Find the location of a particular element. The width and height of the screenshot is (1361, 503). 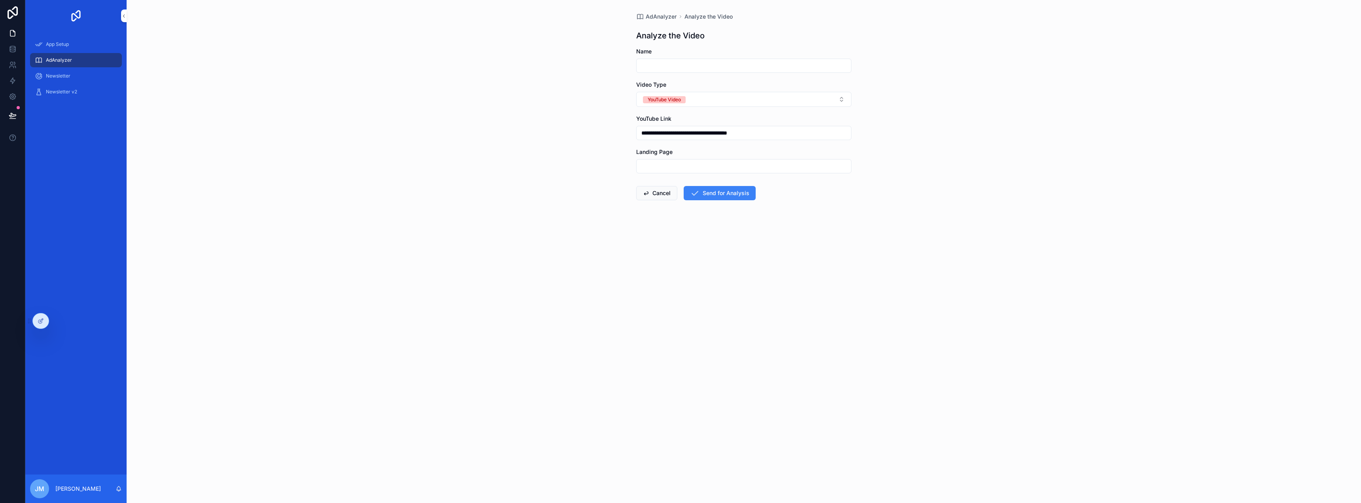

button: Cancel is located at coordinates (657, 193).